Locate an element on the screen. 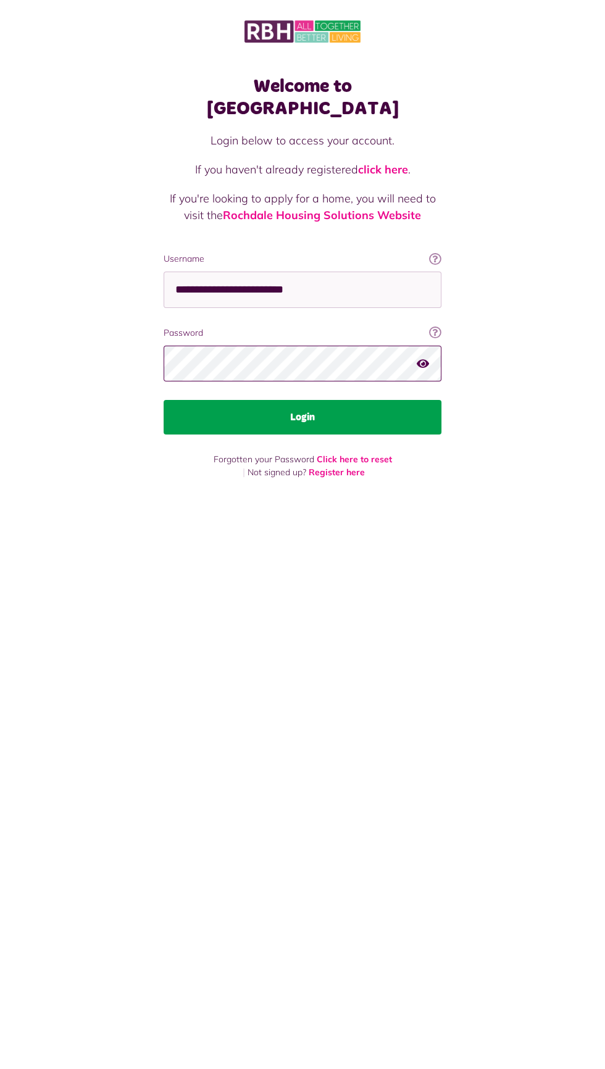  label: Username is located at coordinates (302, 259).